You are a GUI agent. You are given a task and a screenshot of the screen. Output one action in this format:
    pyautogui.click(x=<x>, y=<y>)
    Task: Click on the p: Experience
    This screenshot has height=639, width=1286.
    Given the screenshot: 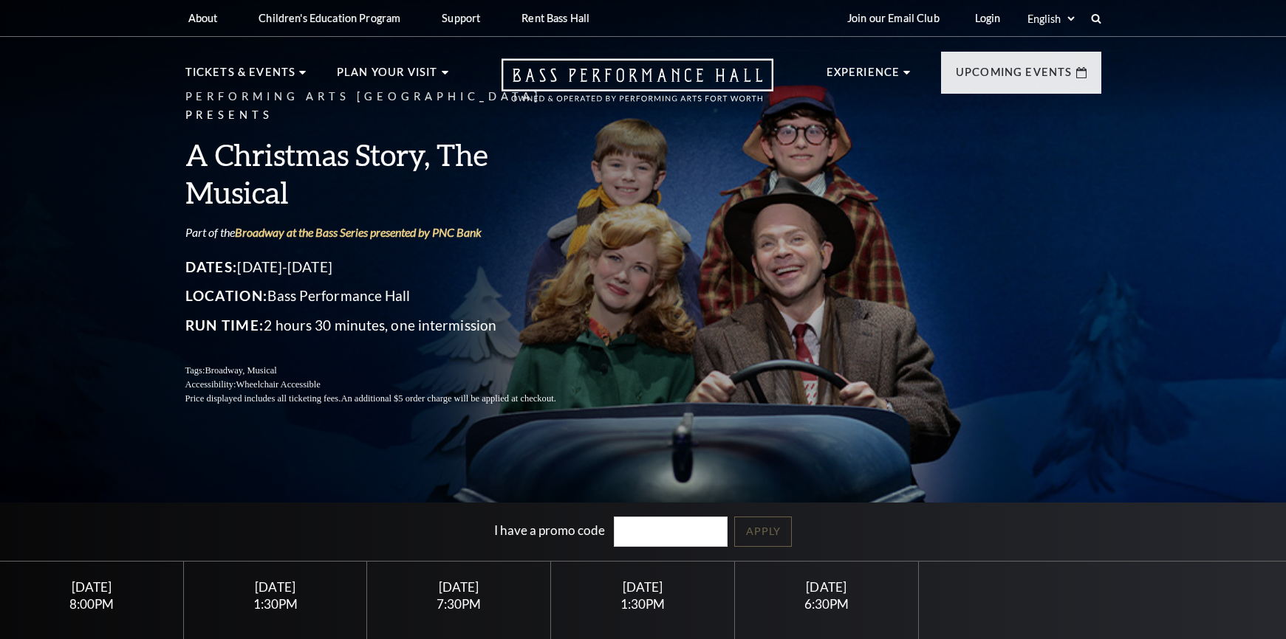 What is the action you would take?
    pyautogui.click(x=863, y=77)
    